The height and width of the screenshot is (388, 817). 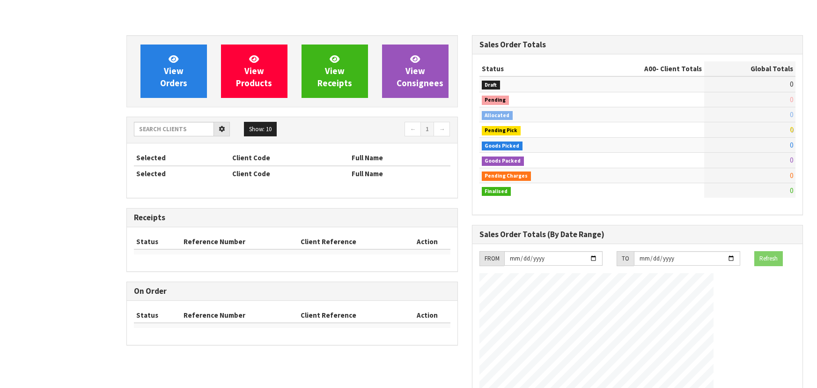 What do you see at coordinates (501, 131) in the screenshot?
I see `span: Pending Pick` at bounding box center [501, 131].